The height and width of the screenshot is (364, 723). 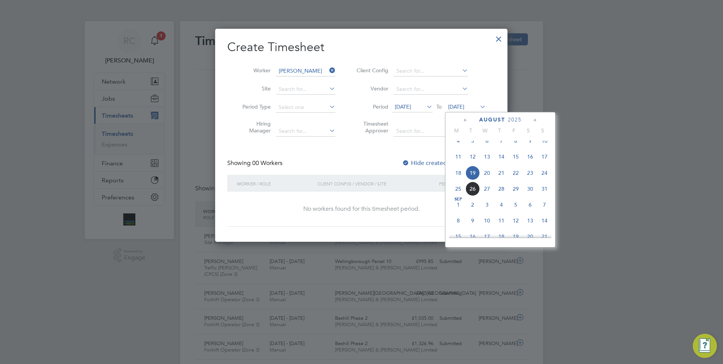 I want to click on div: Client Config / Vendor / Site, so click(x=376, y=183).